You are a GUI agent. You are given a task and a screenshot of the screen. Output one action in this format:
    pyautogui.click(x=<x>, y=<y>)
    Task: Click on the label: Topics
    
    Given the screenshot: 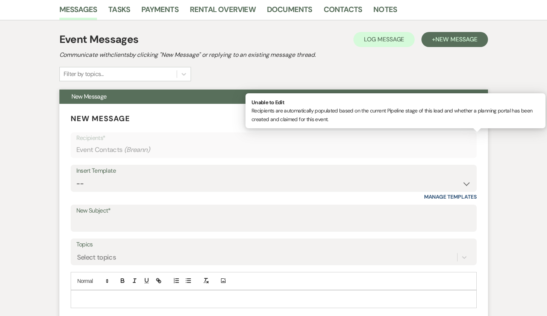 What is the action you would take?
    pyautogui.click(x=274, y=244)
    